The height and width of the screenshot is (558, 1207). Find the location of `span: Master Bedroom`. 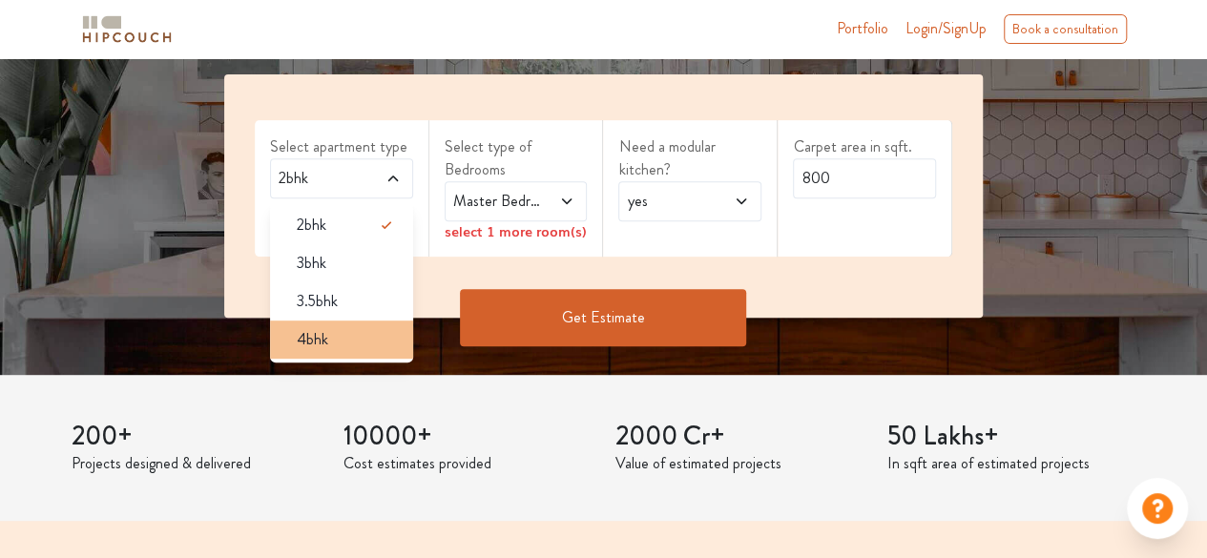

span: Master Bedroom is located at coordinates (496, 201).